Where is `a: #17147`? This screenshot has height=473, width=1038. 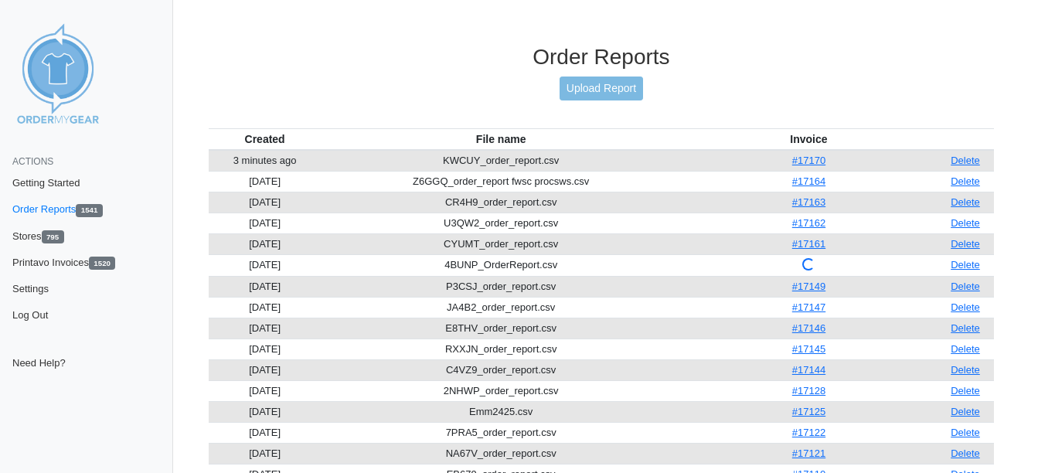
a: #17147 is located at coordinates (808, 307).